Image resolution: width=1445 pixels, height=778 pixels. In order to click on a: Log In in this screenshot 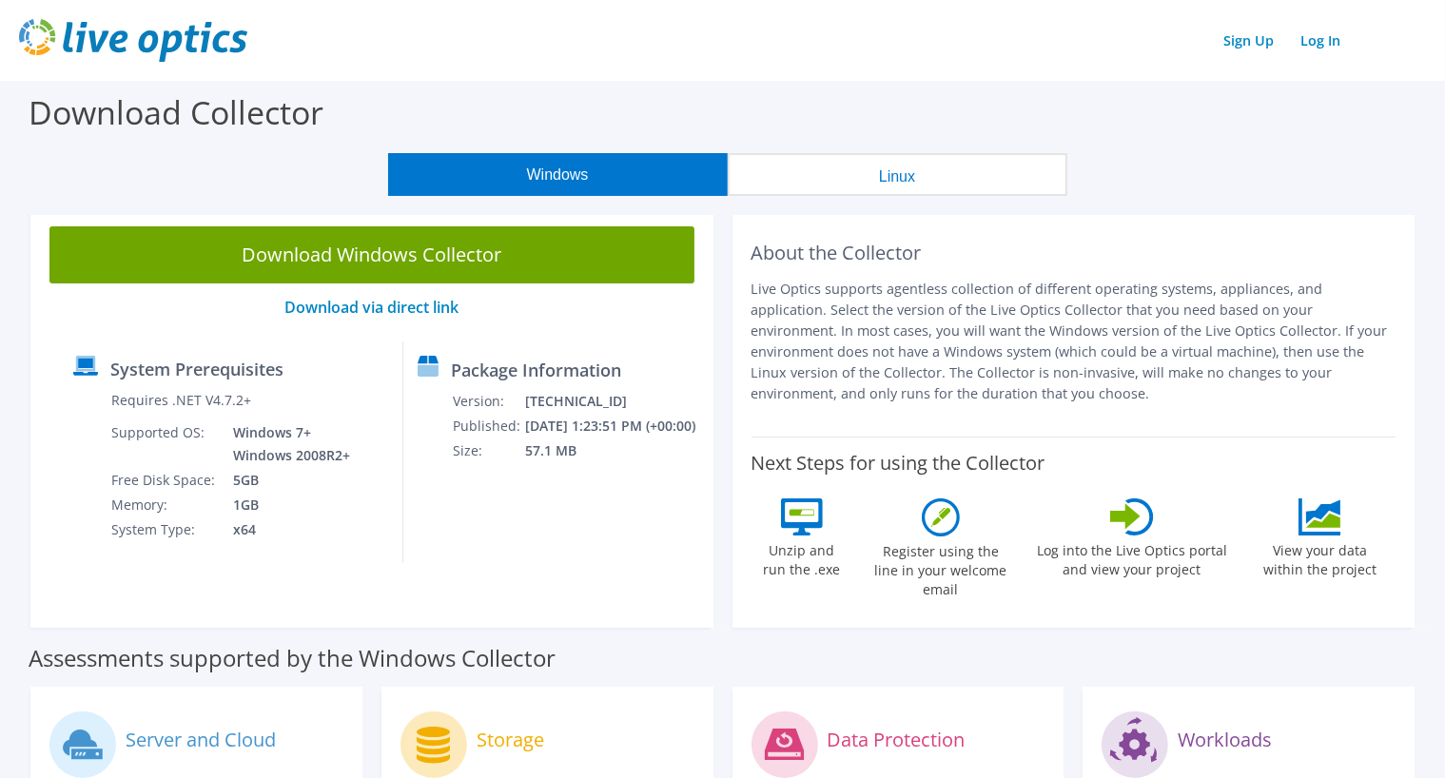, I will do `click(1320, 40)`.